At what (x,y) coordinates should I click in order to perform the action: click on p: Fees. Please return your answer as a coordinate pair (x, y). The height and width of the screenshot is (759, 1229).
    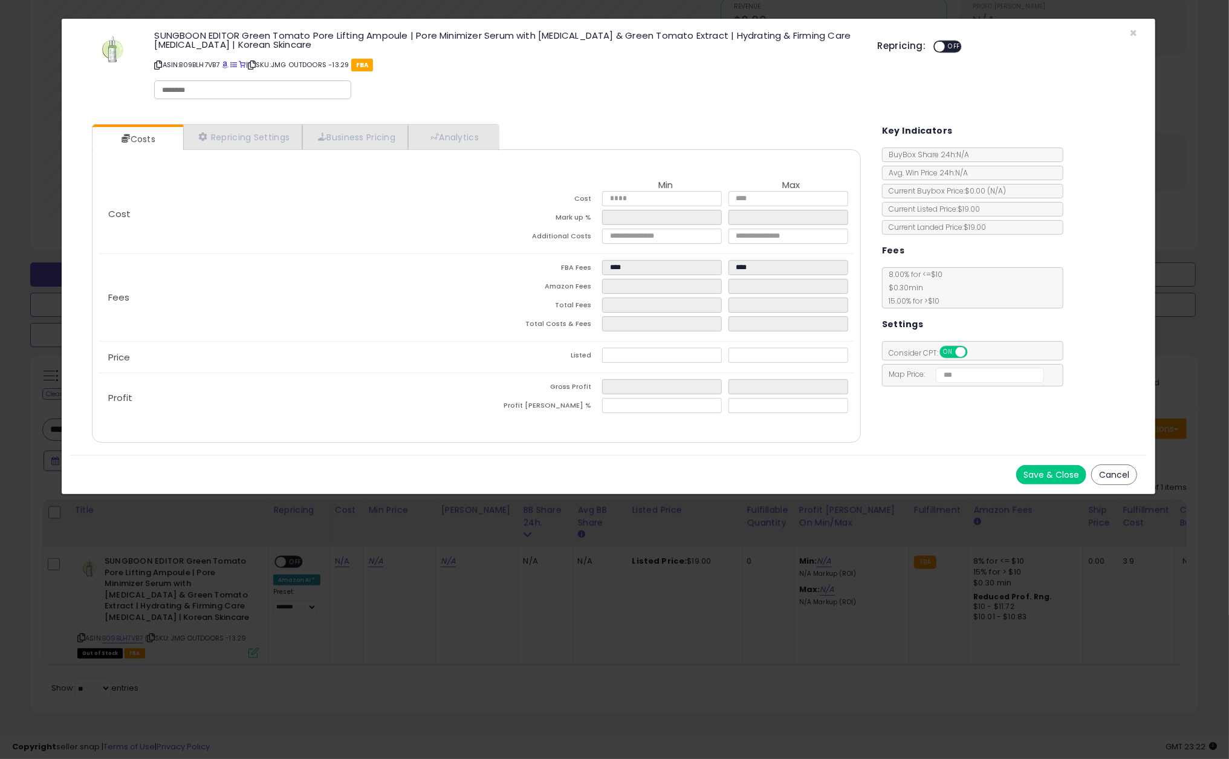
    Looking at the image, I should click on (287, 297).